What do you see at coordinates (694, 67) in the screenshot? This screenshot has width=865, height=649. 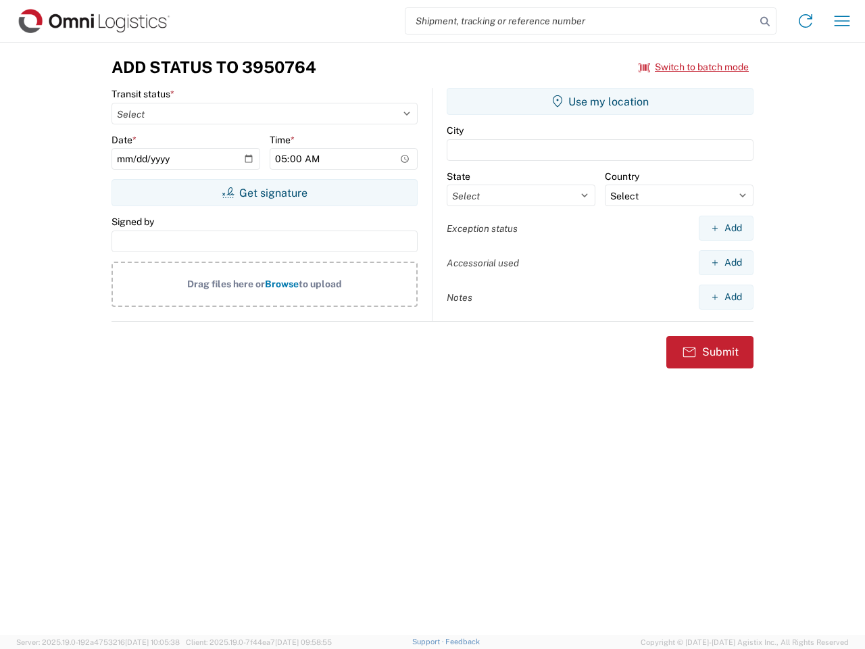 I see `button: Switch to batch mode` at bounding box center [694, 67].